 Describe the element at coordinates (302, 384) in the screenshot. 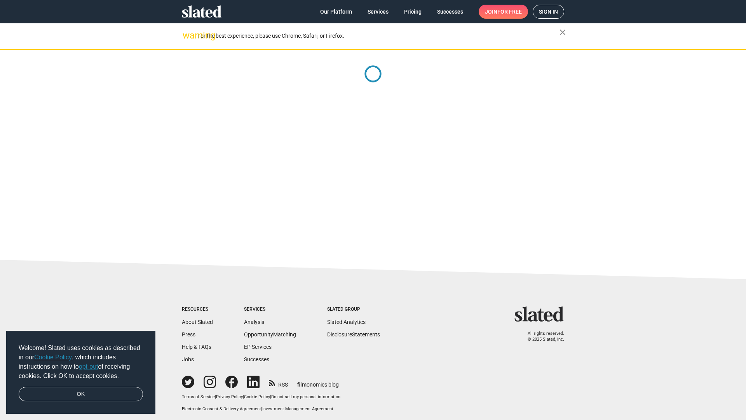

I see `span: film` at that location.